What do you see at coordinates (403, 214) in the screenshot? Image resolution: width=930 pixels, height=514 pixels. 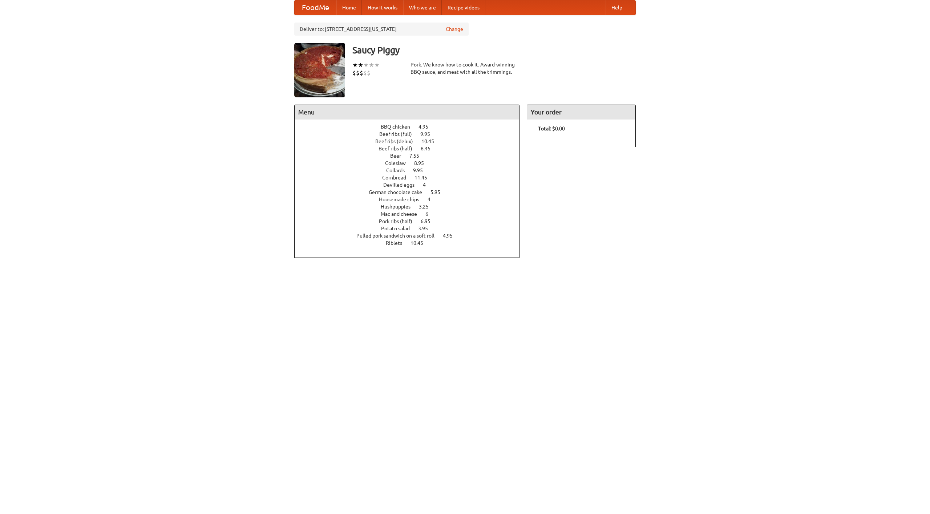 I see `span: Mac and cheese` at bounding box center [403, 214].